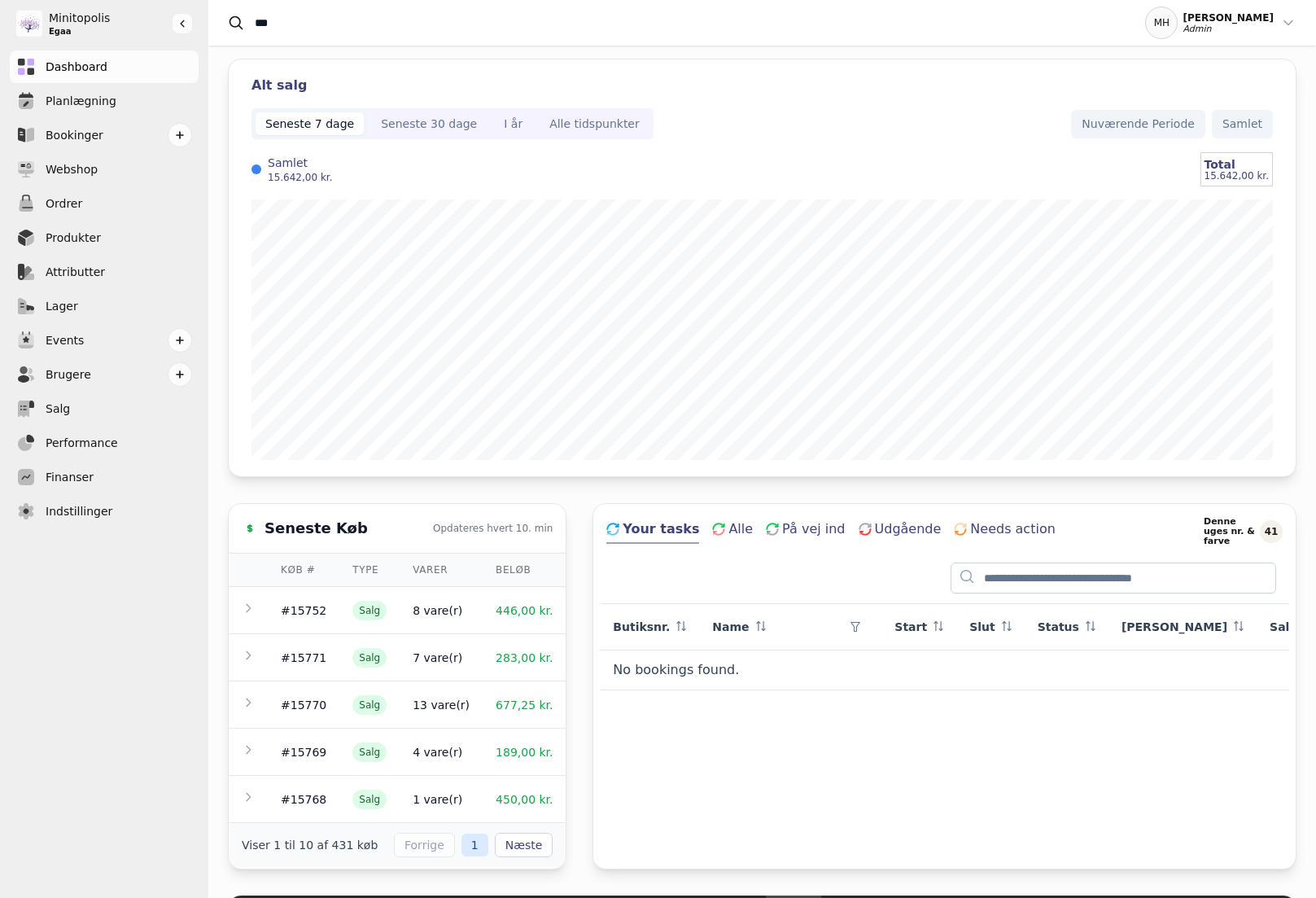 This screenshot has width=1316, height=898. Describe the element at coordinates (594, 124) in the screenshot. I see `div: Alle tidspunkter` at that location.